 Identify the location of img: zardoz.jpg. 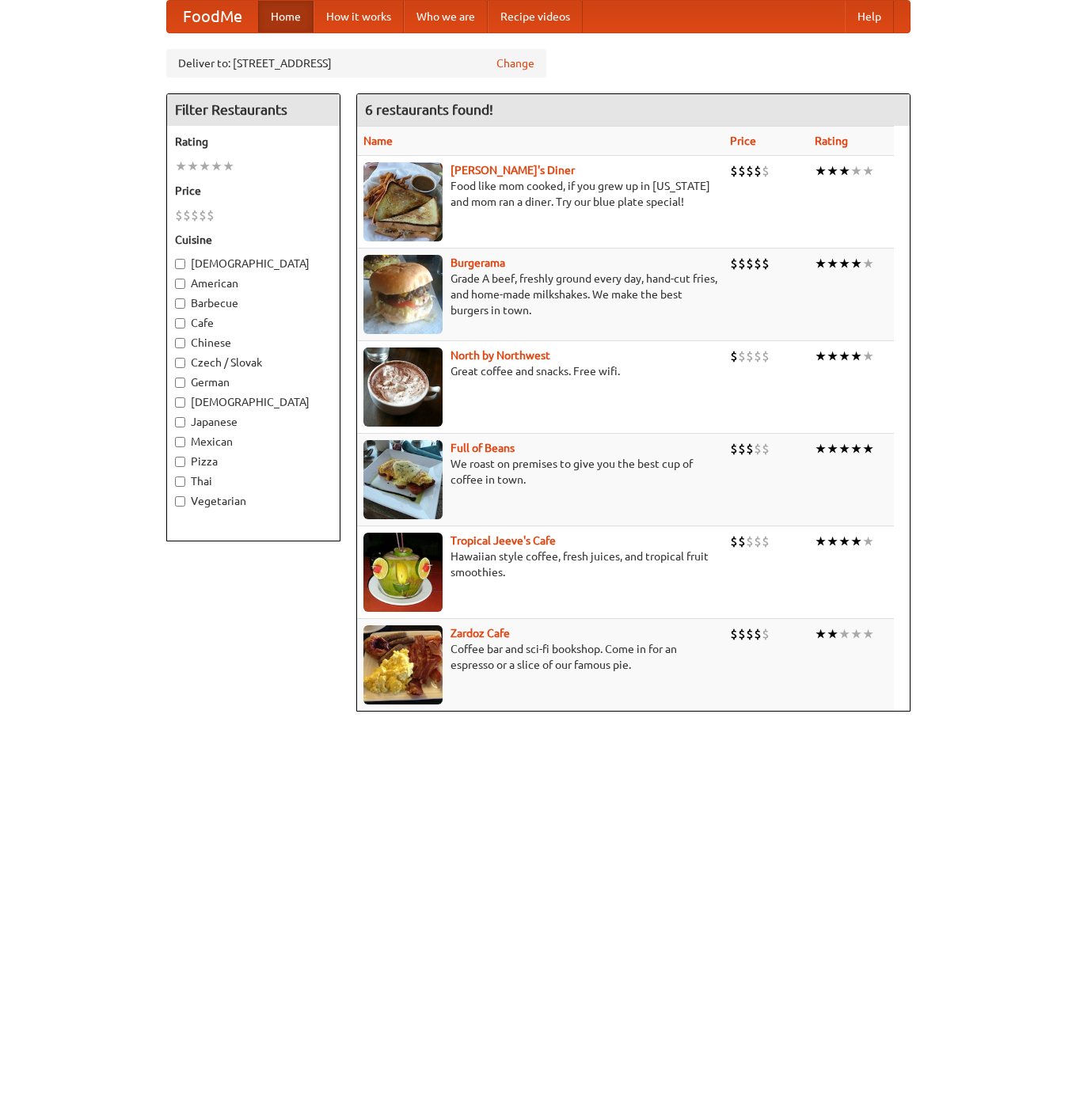
(403, 665).